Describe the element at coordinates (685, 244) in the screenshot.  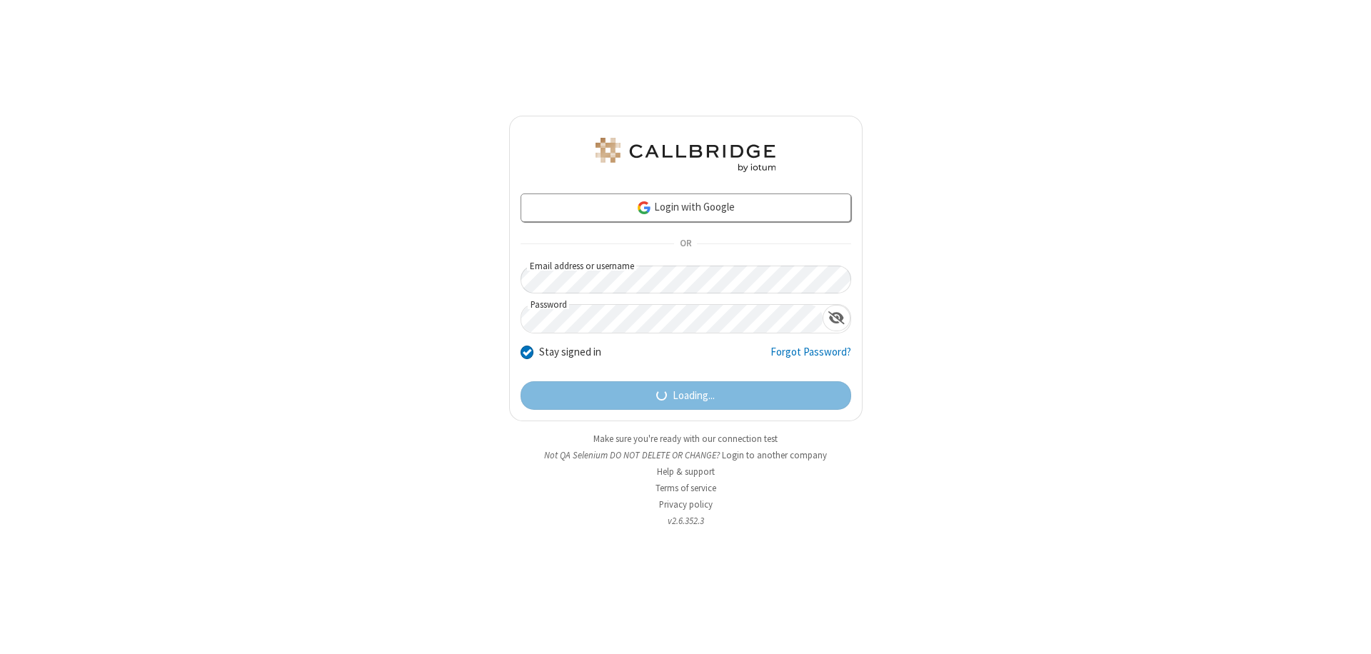
I see `span: OR` at that location.